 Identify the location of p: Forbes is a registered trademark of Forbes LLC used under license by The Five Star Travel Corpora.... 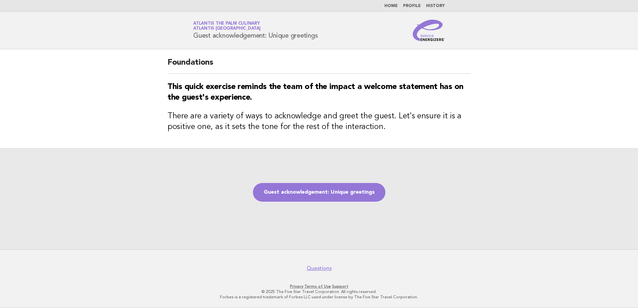
(319, 297).